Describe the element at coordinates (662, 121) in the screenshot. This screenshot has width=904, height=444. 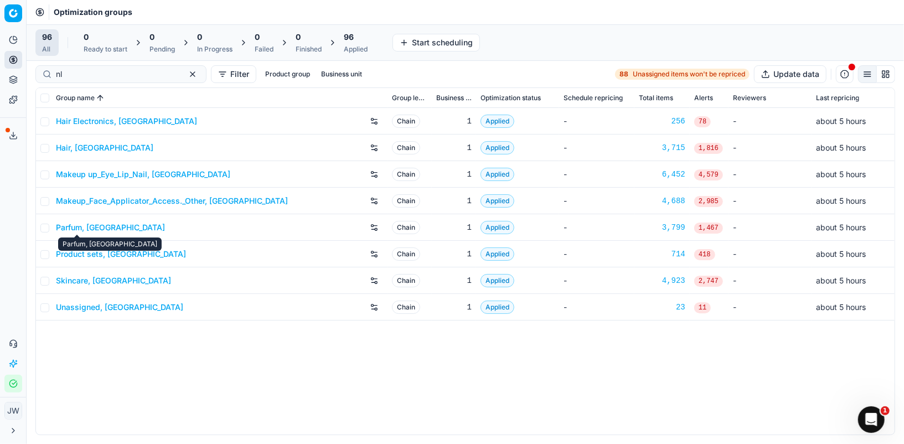
I see `a: 256` at that location.